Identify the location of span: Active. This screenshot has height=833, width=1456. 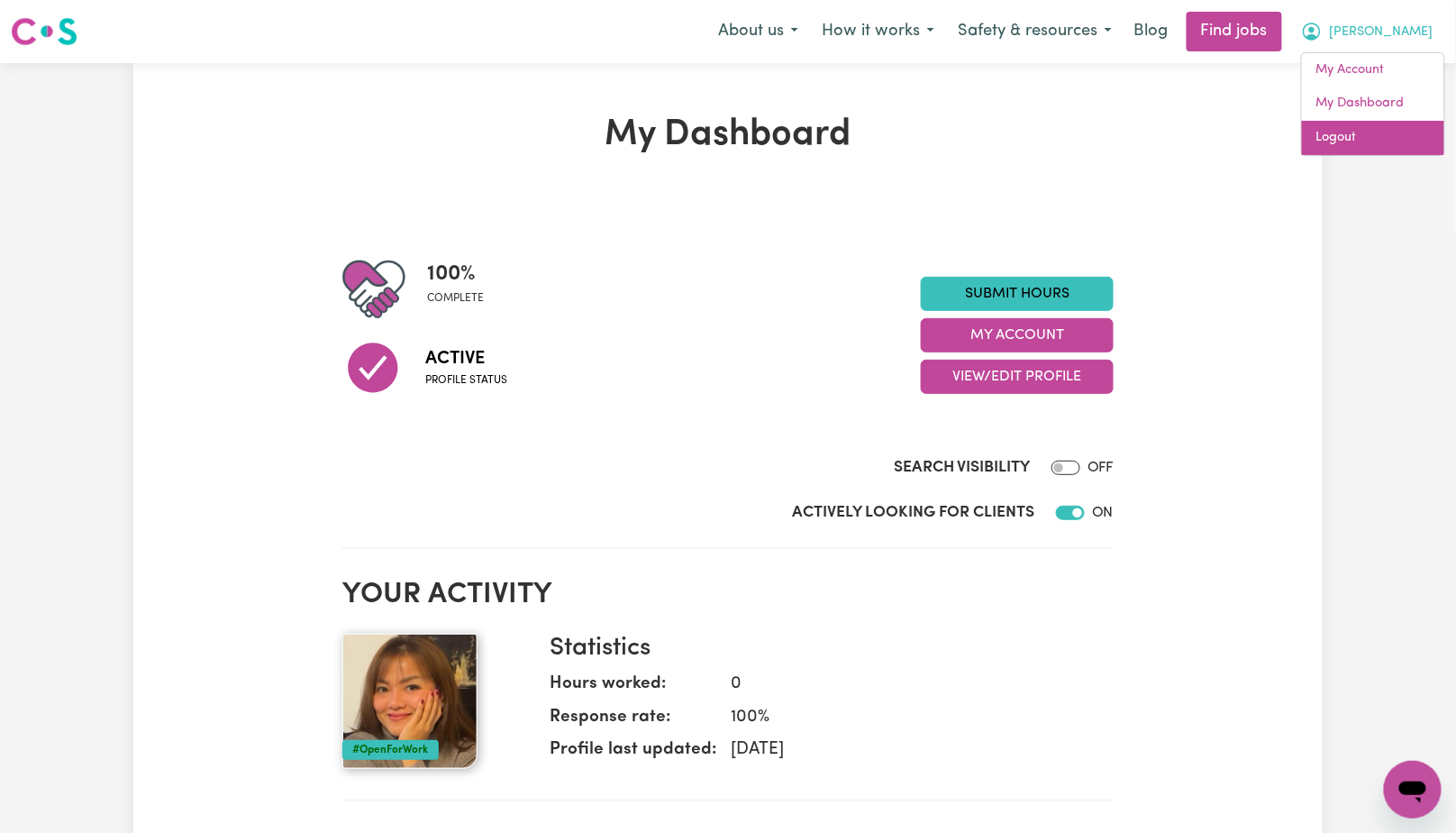
(466, 359).